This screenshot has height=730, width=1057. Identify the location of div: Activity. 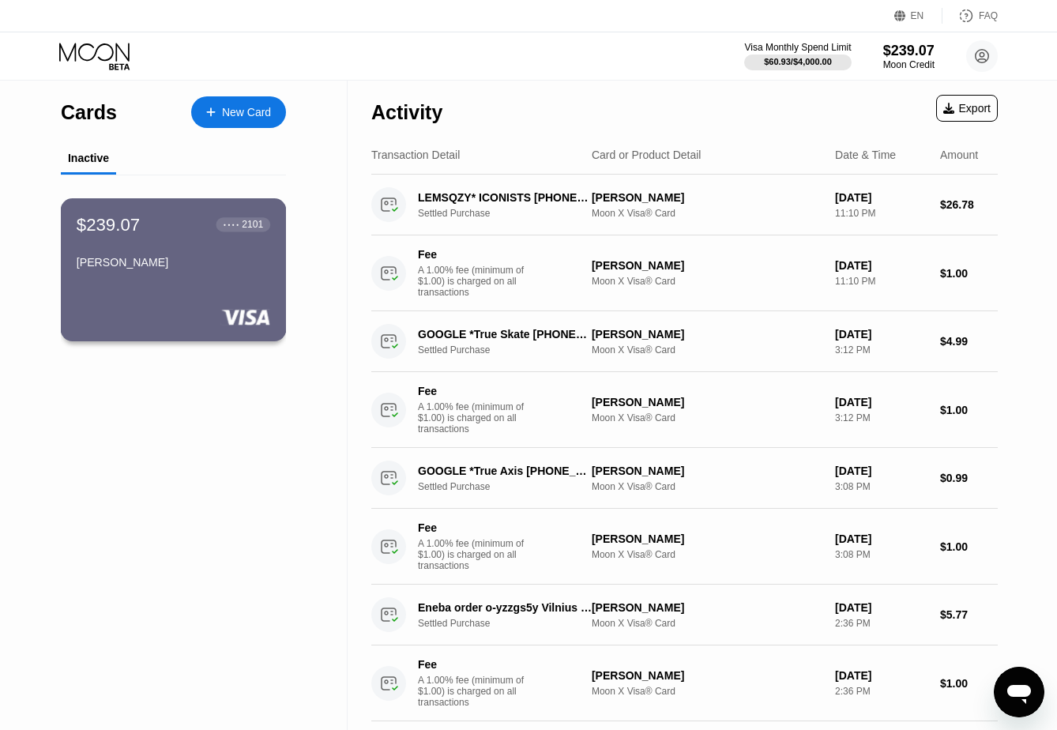
(407, 112).